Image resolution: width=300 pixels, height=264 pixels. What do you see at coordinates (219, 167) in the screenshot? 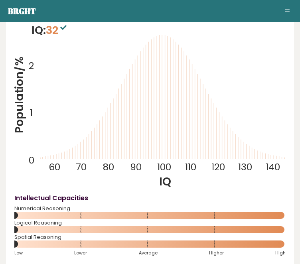
I see `tspan: 120` at bounding box center [219, 167].